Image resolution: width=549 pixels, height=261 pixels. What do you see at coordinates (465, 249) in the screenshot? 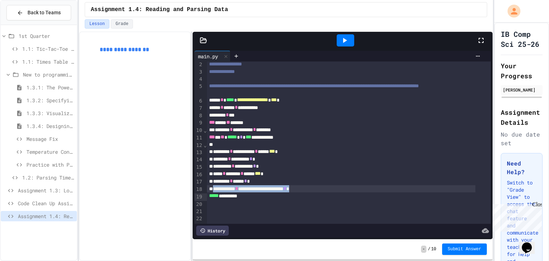
I see `button: Submit Answer` at bounding box center [465, 249].